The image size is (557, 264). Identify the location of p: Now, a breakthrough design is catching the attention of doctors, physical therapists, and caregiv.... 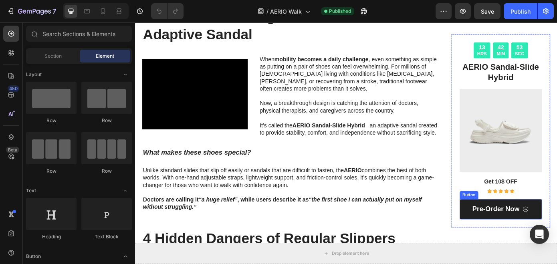
(244, 97).